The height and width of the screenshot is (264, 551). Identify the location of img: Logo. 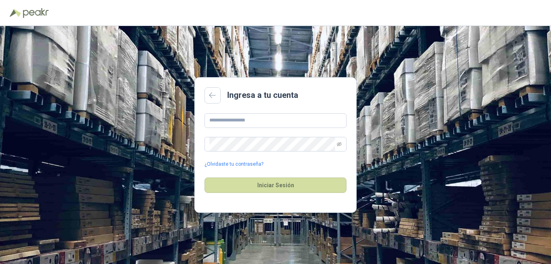
(15, 13).